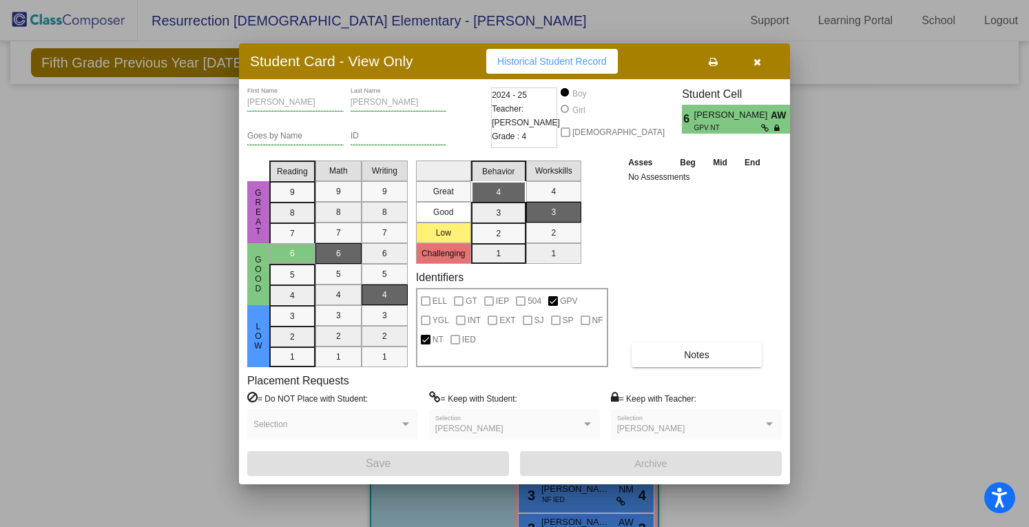 Image resolution: width=1029 pixels, height=527 pixels. What do you see at coordinates (378, 463) in the screenshot?
I see `span: Save` at bounding box center [378, 463].